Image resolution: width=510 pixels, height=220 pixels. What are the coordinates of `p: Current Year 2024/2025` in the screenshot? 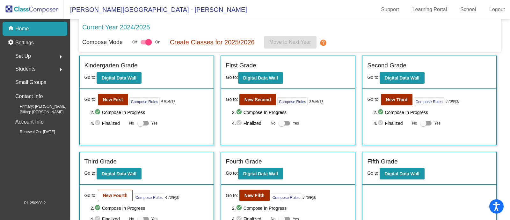 It's located at (116, 27).